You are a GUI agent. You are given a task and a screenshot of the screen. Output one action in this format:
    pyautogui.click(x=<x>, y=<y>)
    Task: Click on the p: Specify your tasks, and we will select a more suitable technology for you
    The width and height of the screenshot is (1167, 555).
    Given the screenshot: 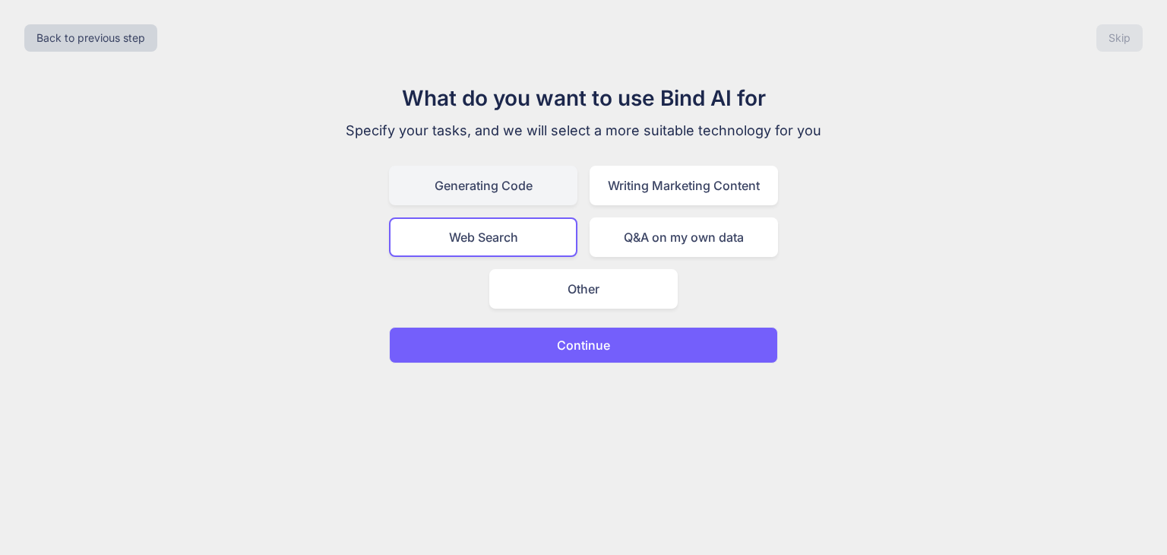 What is the action you would take?
    pyautogui.click(x=583, y=131)
    